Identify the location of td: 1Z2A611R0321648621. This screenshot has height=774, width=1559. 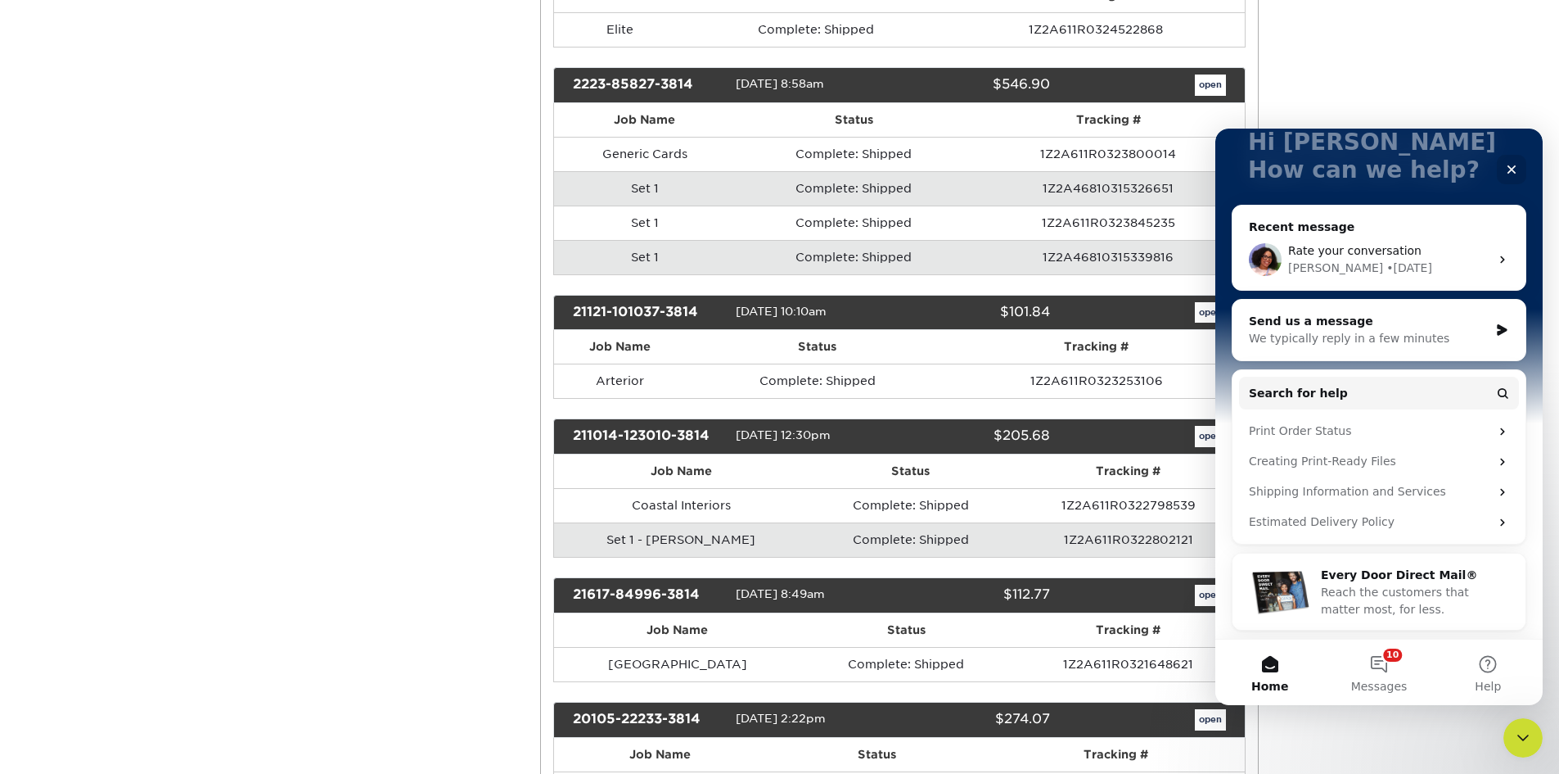
(1128, 664).